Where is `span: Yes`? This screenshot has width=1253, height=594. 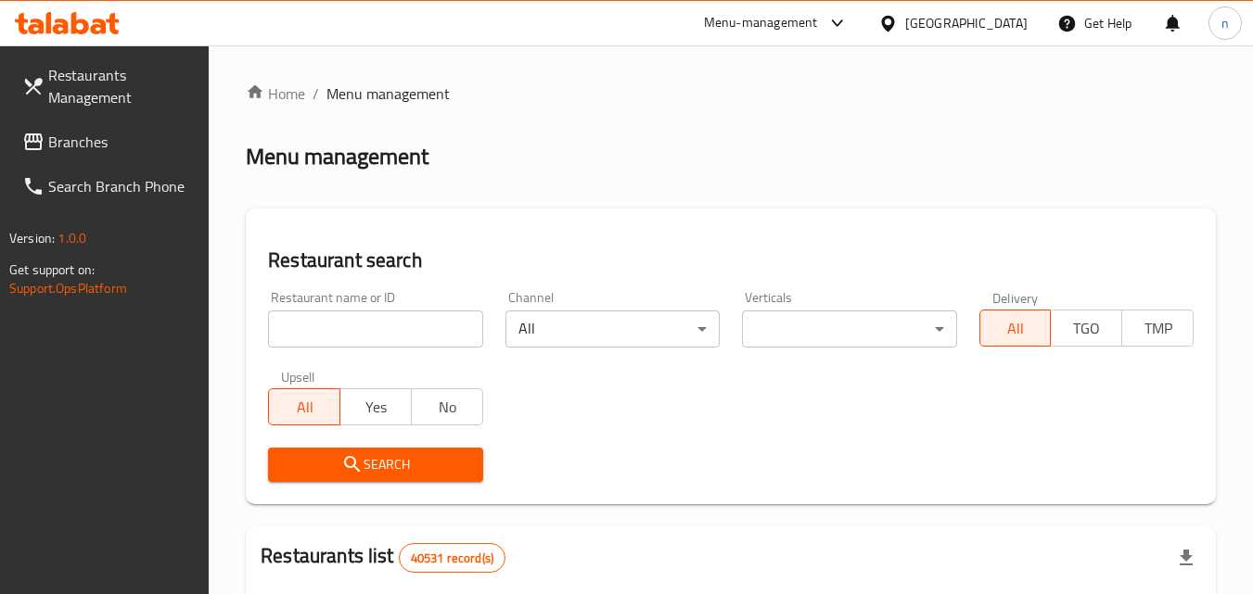
span: Yes is located at coordinates (376, 407).